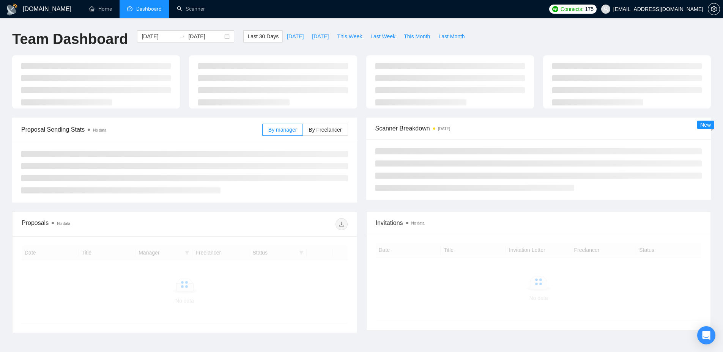 Image resolution: width=723 pixels, height=352 pixels. I want to click on div: Open Intercom Messenger, so click(706, 335).